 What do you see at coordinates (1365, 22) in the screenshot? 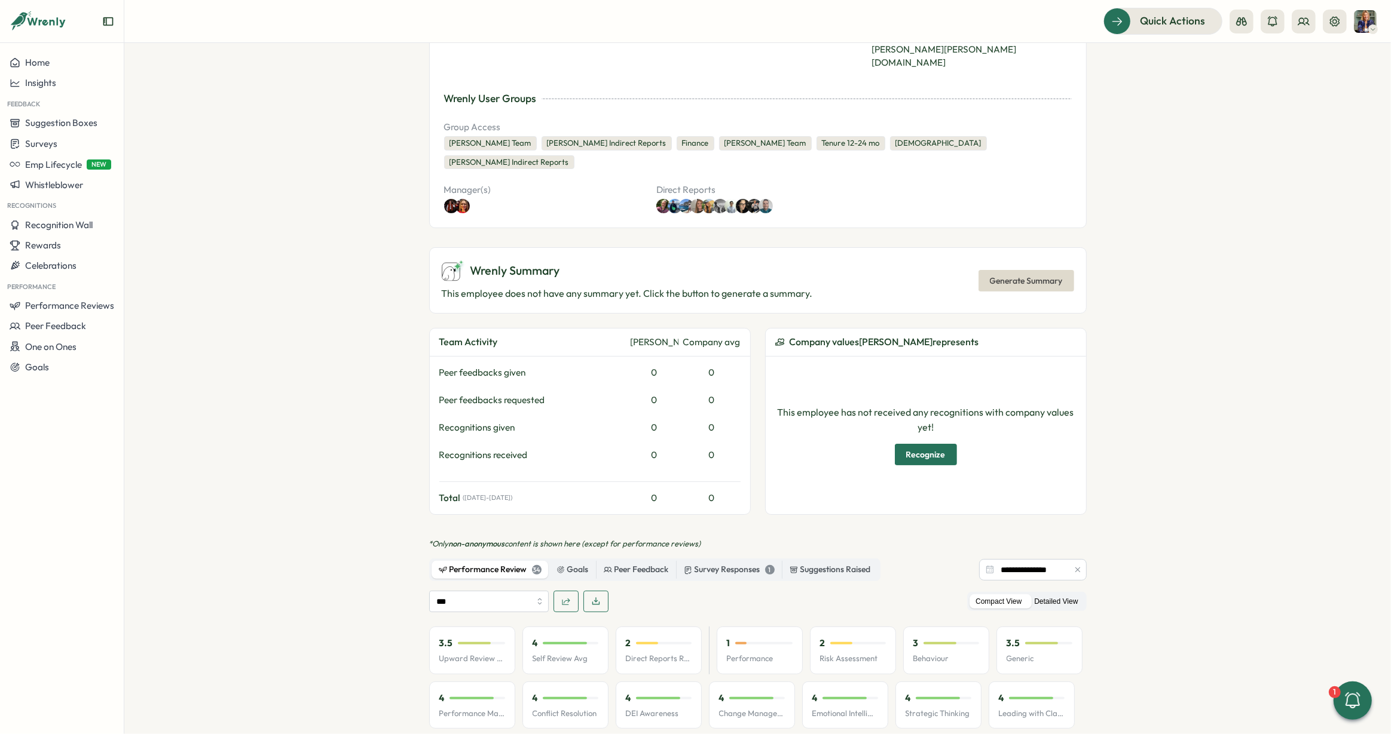
I see `button: Hanna Smith` at bounding box center [1365, 22].